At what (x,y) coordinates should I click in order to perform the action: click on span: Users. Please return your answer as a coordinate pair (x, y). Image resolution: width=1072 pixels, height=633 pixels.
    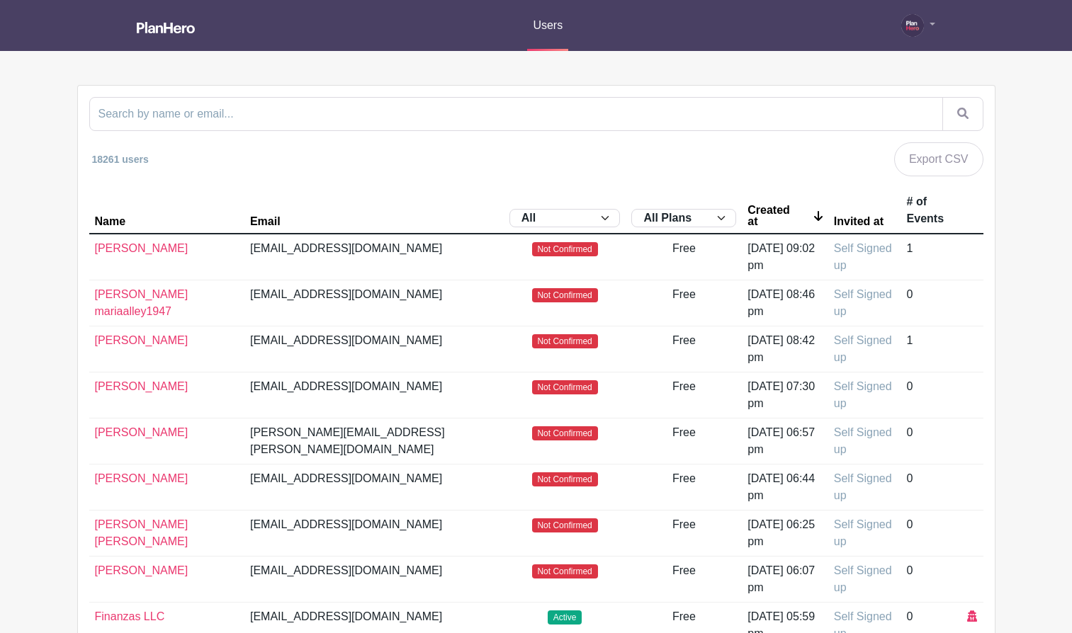
    Looking at the image, I should click on (548, 25).